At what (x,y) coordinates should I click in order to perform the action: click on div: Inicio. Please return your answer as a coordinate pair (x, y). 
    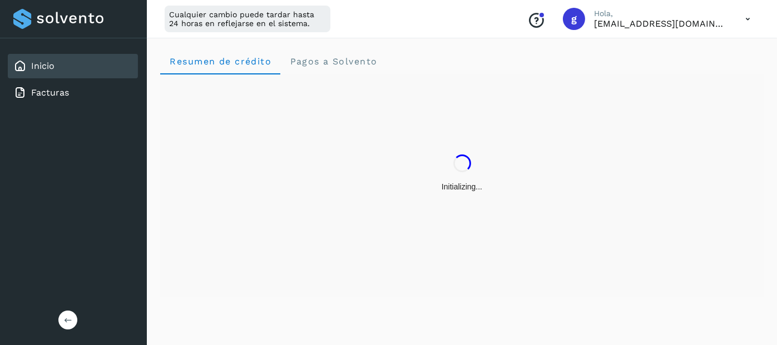
    Looking at the image, I should click on (73, 66).